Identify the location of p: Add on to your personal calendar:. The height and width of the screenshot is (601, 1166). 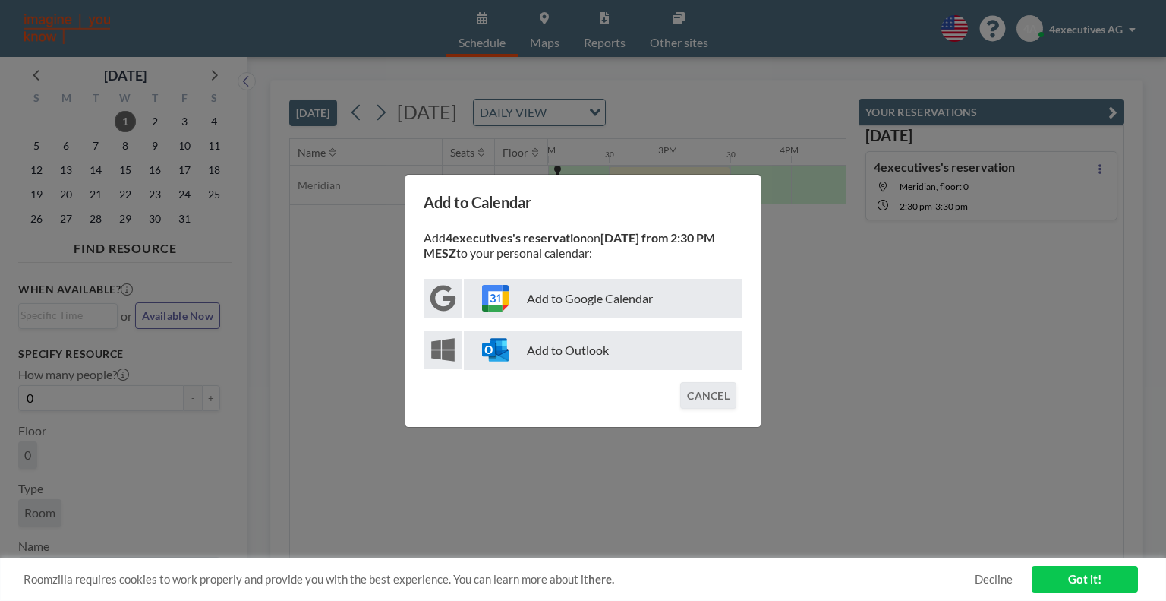
(583, 245).